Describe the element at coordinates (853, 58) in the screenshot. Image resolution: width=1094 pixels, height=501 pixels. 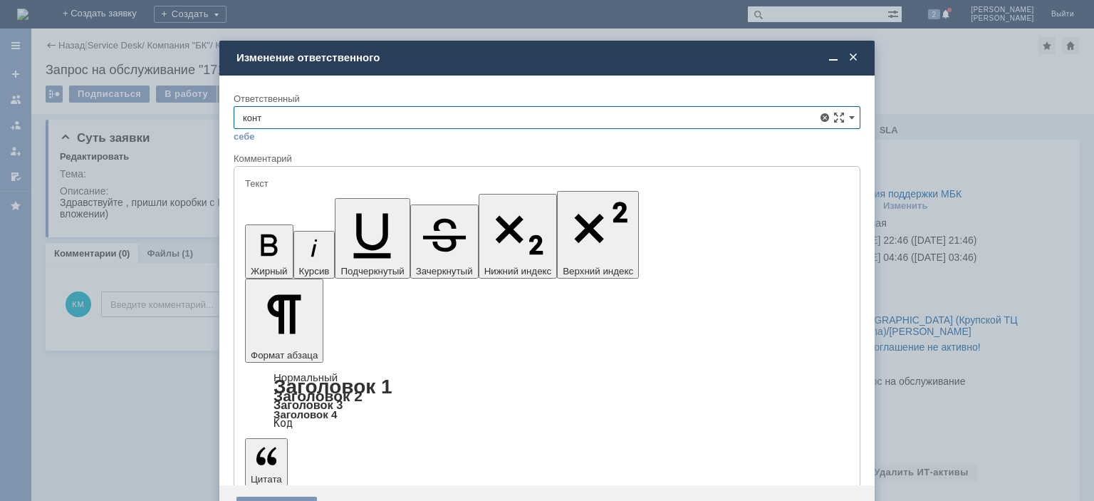
I see `span: Закрыть` at that location.